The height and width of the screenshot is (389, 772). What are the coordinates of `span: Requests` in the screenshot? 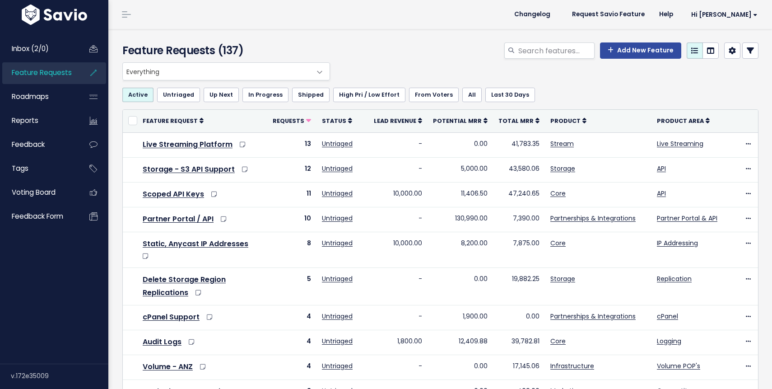 It's located at (288, 120).